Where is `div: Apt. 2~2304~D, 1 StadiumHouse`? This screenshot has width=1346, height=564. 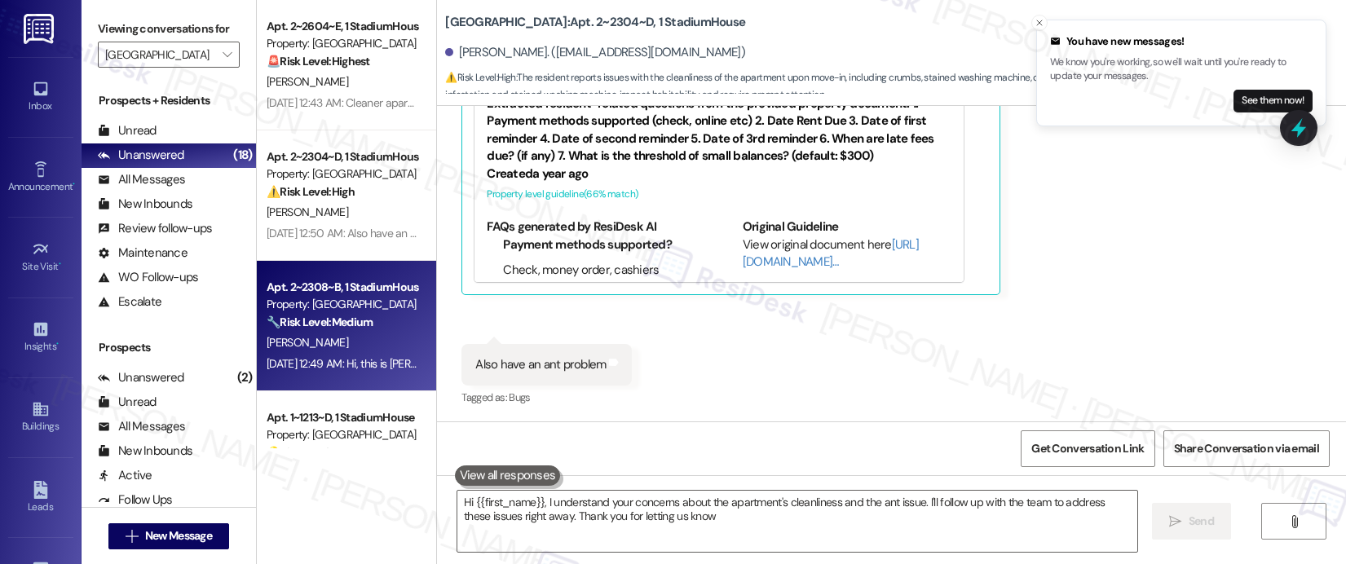 div: Apt. 2~2304~D, 1 StadiumHouse is located at coordinates (342, 157).